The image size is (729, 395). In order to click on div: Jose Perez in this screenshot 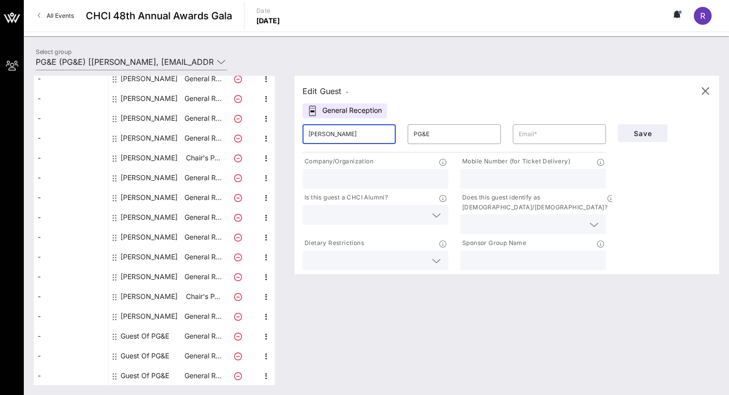, I will do `click(149, 257)`.